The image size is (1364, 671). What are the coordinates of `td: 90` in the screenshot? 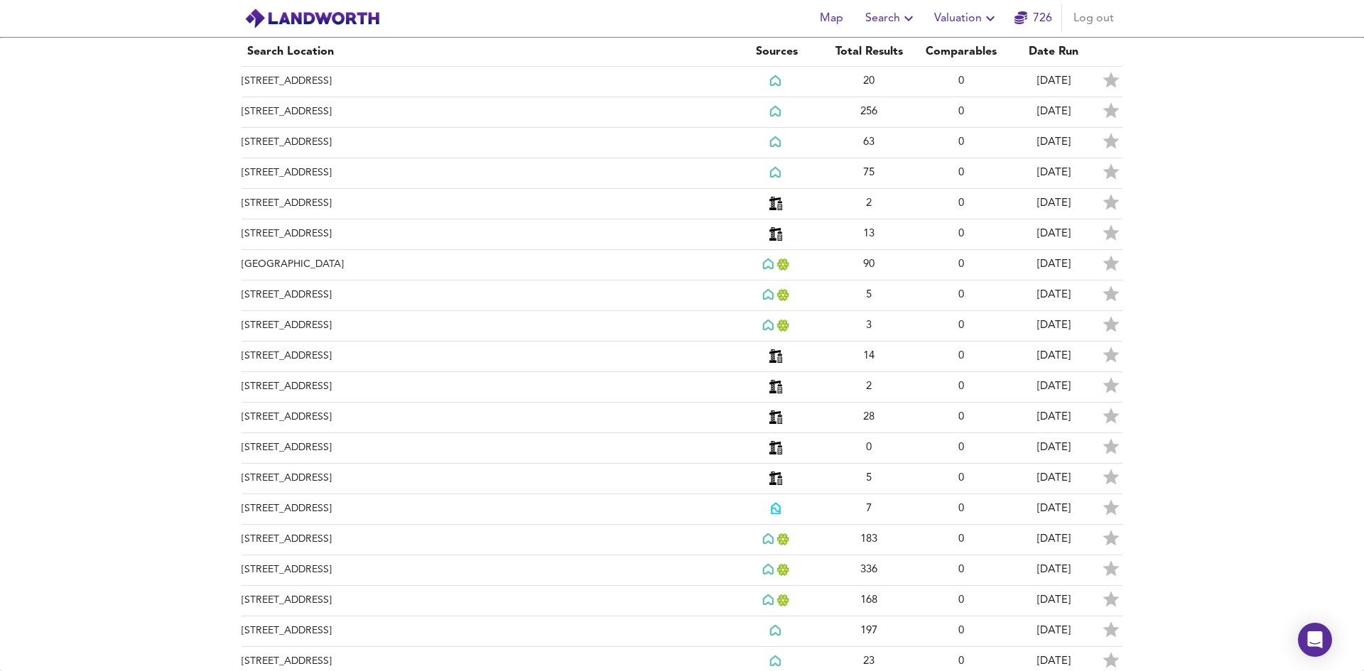 It's located at (869, 265).